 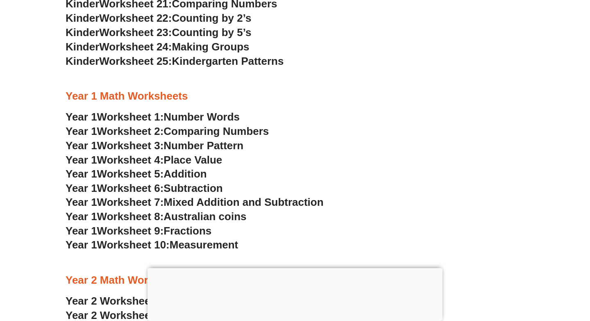 I want to click on span: Place Value, so click(x=192, y=160).